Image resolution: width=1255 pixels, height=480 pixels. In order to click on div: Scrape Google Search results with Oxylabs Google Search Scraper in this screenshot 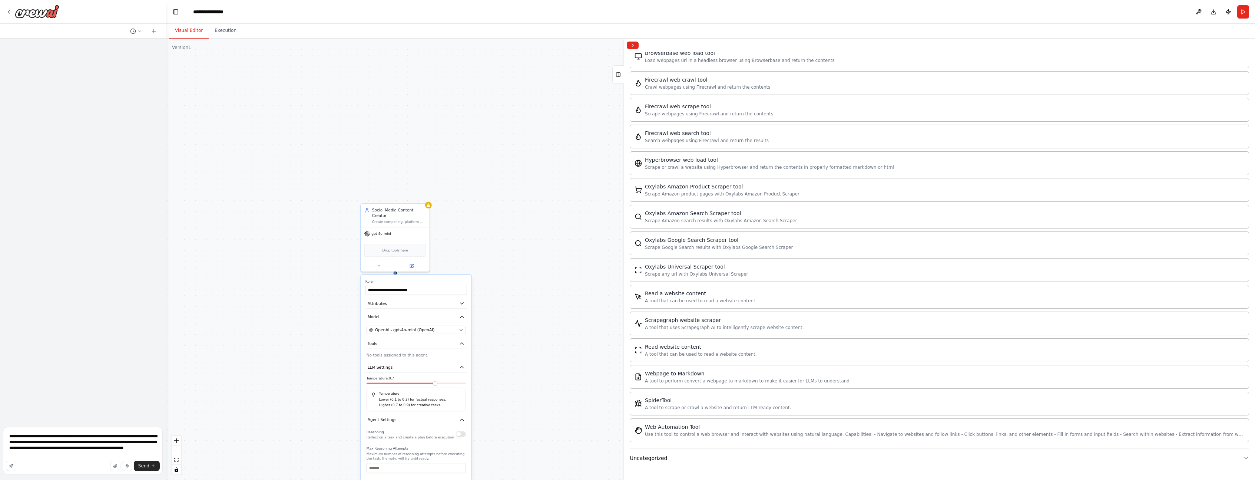, I will do `click(719, 247)`.